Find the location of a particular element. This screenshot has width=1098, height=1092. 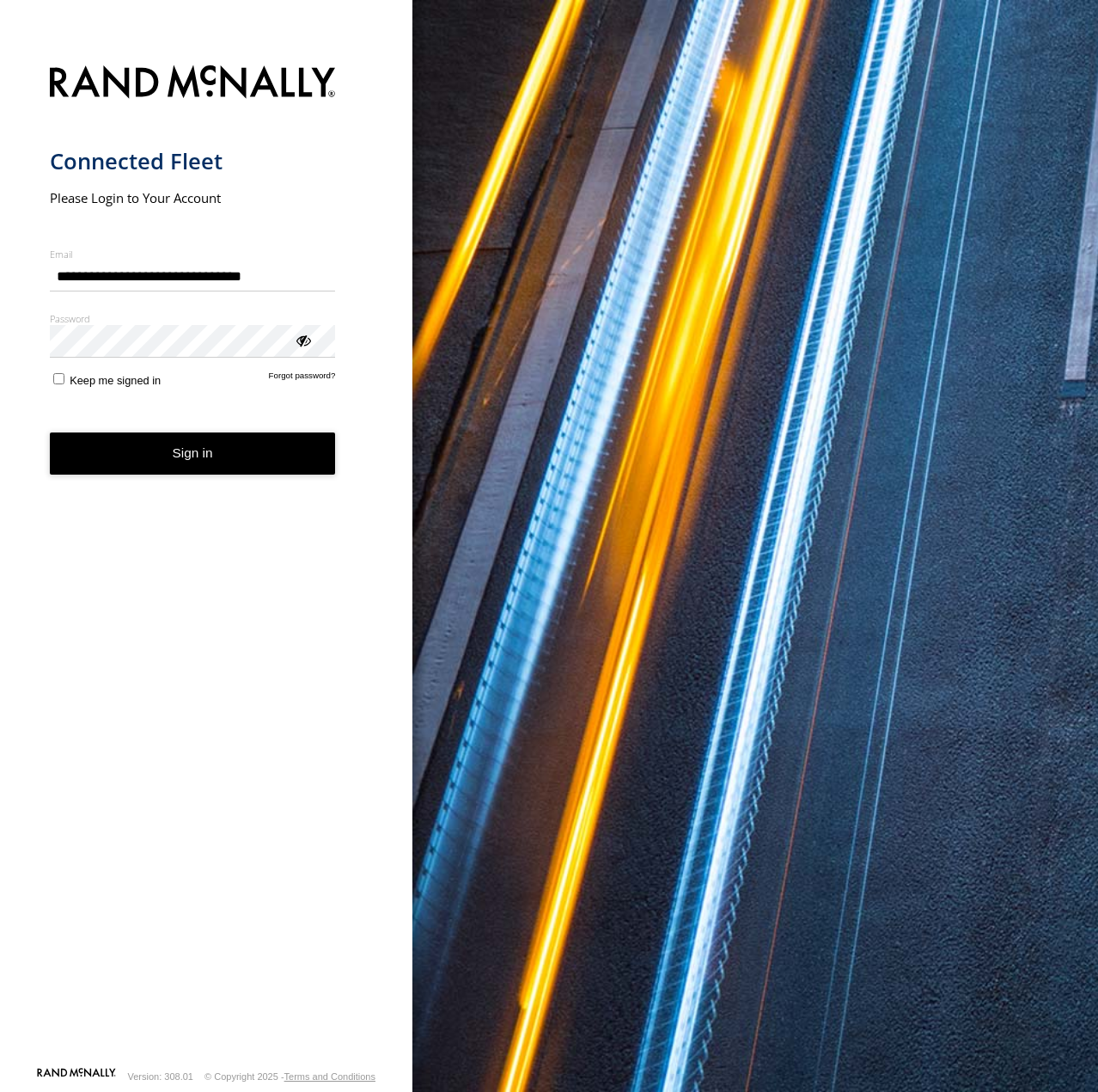

h1: Connected Fleet is located at coordinates (193, 160).